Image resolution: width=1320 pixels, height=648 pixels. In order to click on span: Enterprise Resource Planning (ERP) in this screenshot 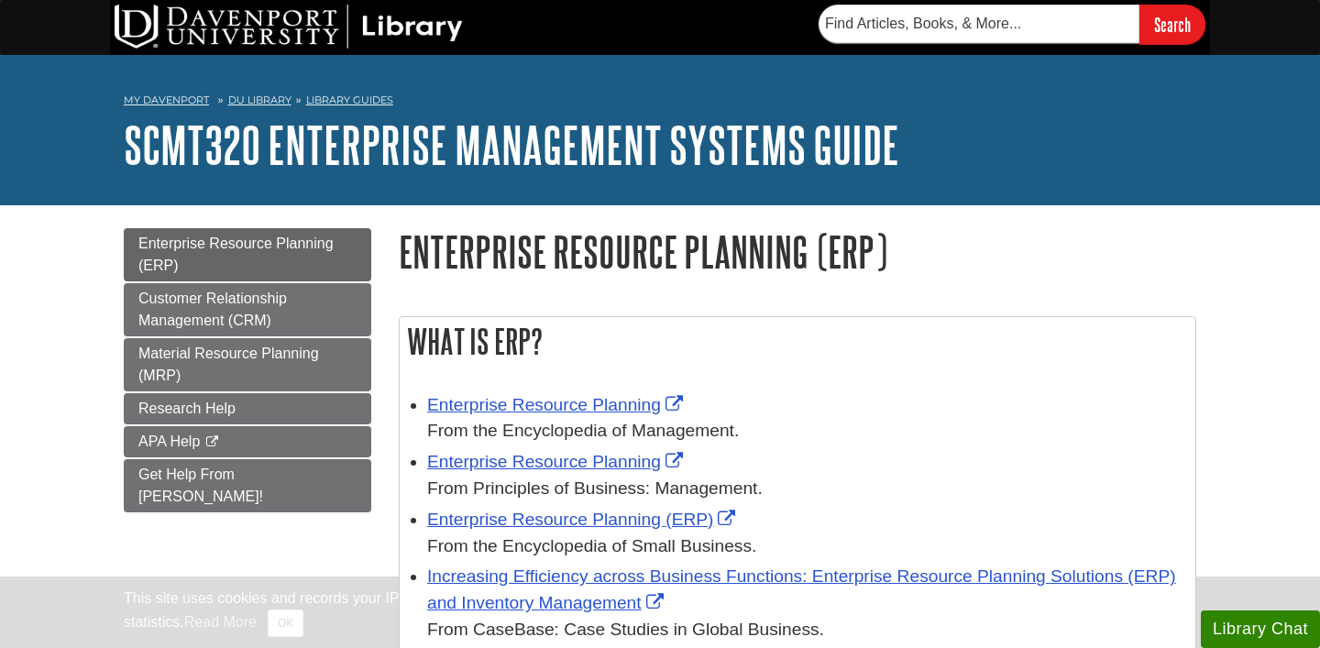, I will do `click(236, 254)`.